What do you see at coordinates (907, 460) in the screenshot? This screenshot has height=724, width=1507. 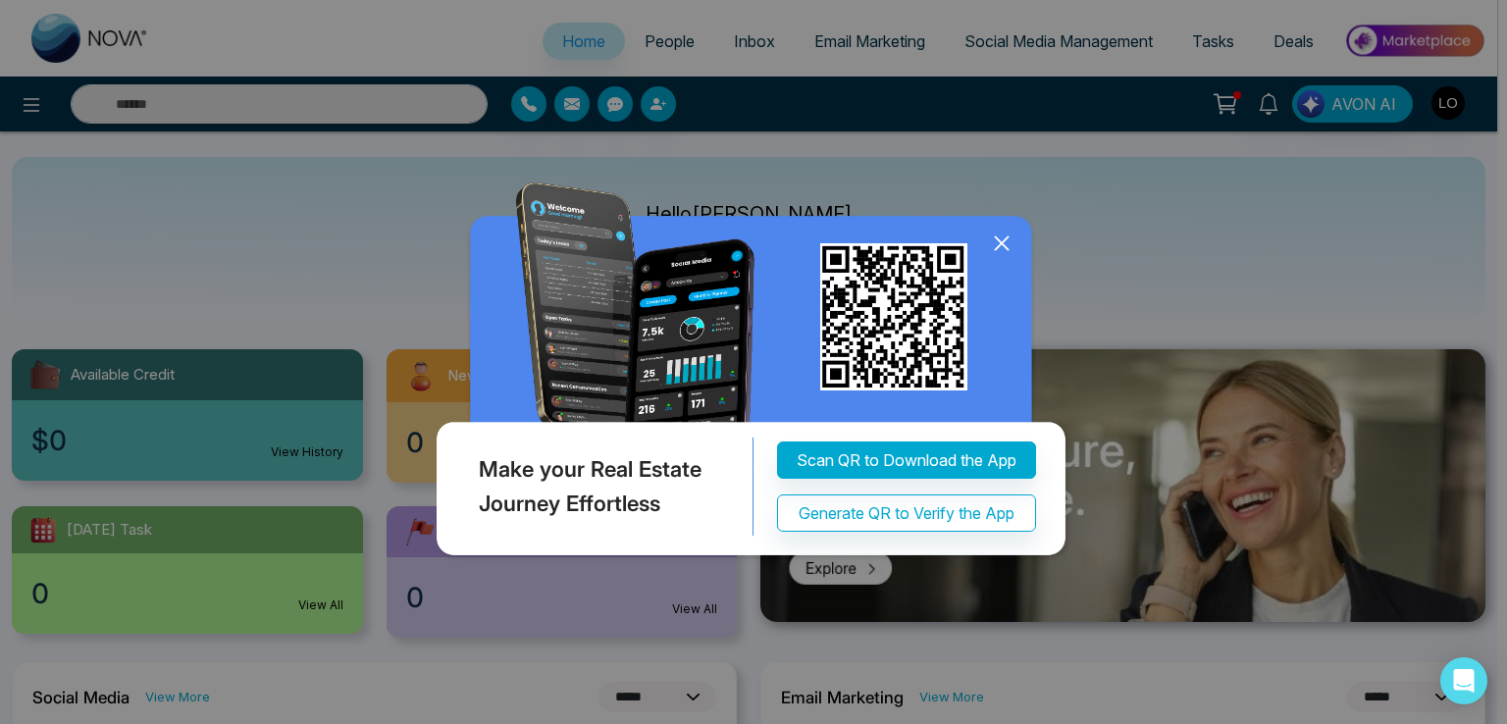 I see `button: Scan QR to Download the App` at bounding box center [907, 460].